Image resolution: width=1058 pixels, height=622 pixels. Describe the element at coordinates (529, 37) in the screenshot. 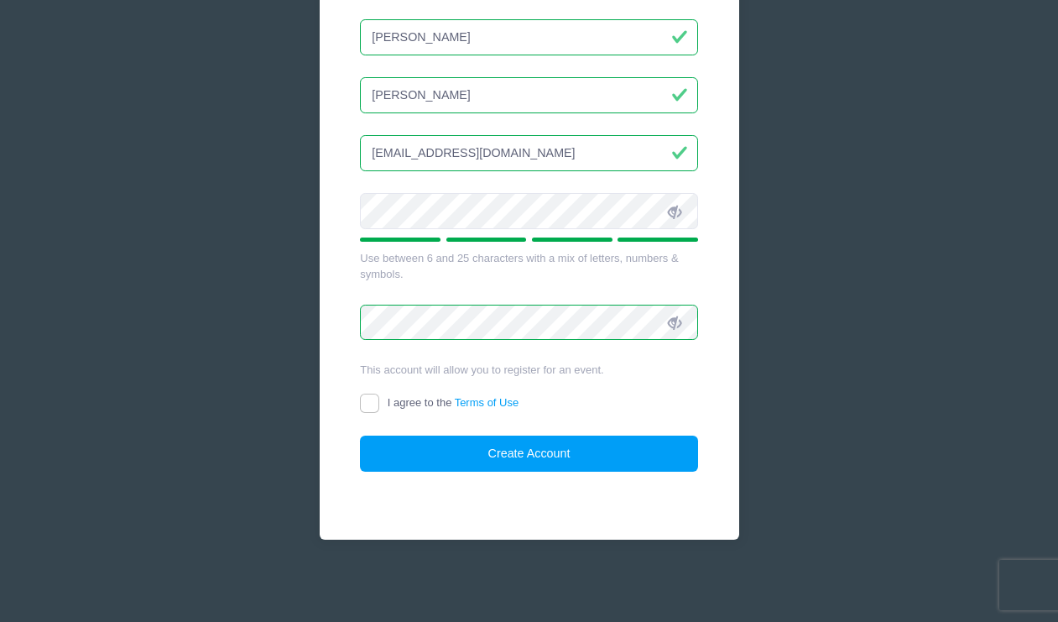

I see `input: First Name` at that location.